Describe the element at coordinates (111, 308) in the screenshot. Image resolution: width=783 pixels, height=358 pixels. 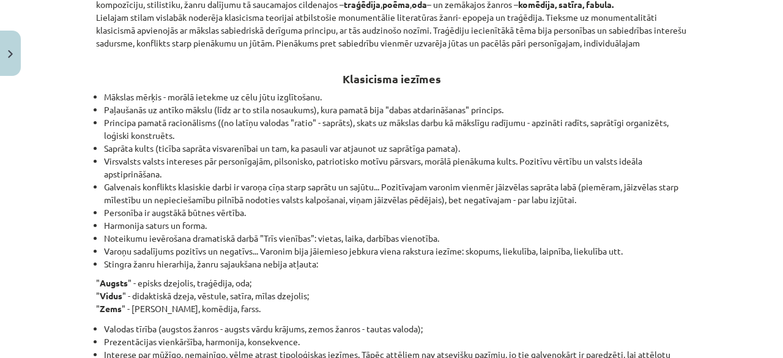
I see `strong: Zems` at that location.